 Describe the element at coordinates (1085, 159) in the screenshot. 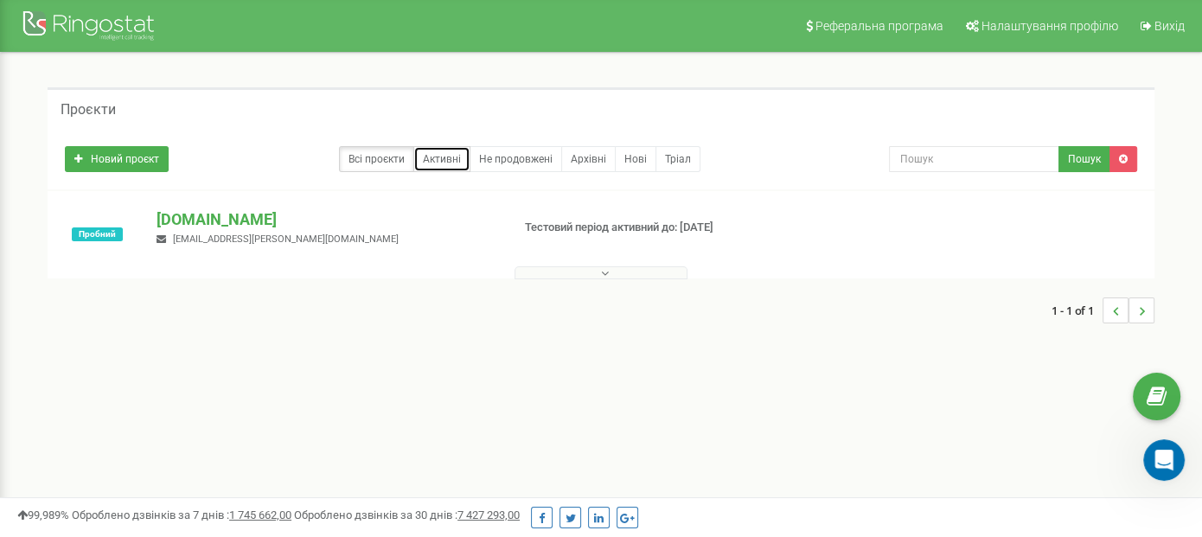

I see `button: Пошук` at that location.